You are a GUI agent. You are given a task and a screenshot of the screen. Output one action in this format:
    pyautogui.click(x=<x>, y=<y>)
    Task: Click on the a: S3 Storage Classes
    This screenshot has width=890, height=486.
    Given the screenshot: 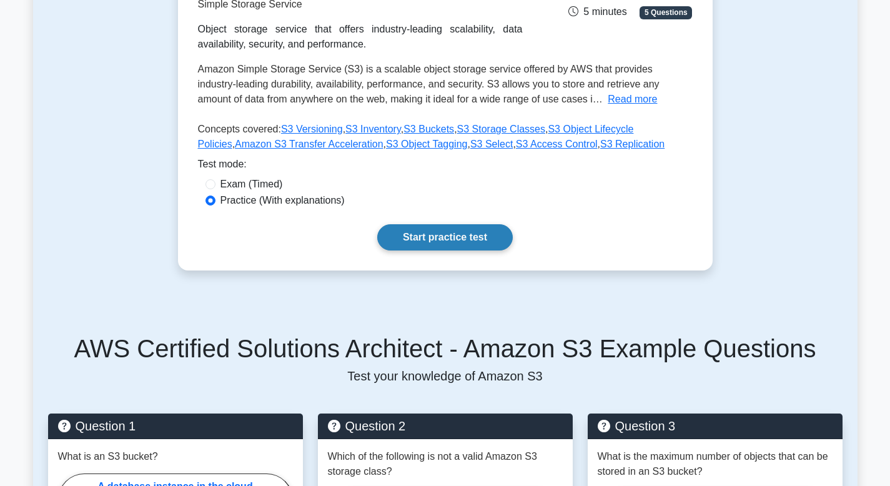 What is the action you would take?
    pyautogui.click(x=501, y=129)
    